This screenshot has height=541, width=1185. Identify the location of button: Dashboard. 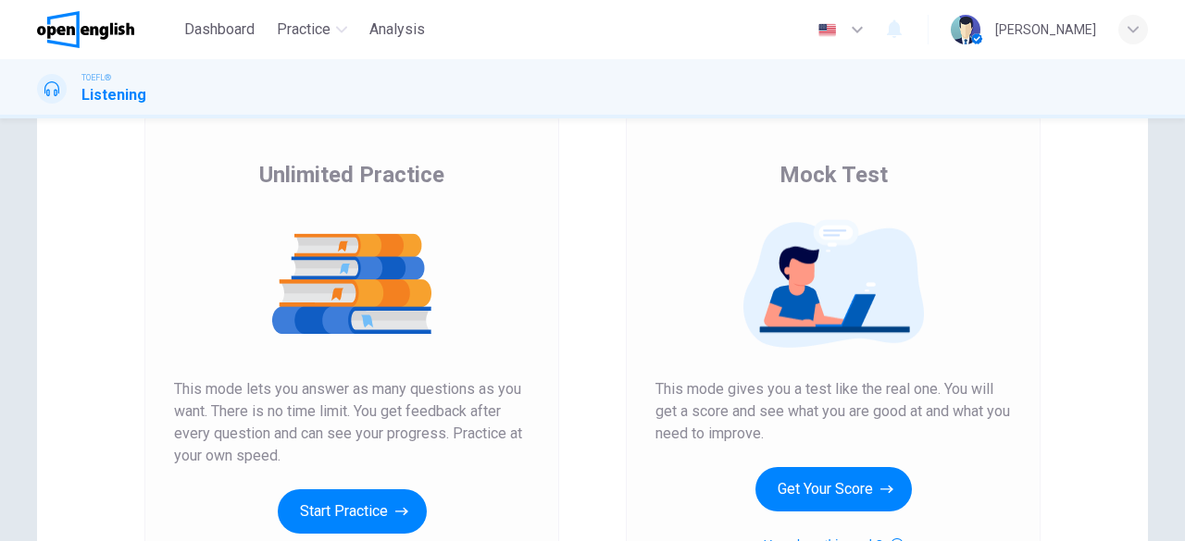
(219, 30).